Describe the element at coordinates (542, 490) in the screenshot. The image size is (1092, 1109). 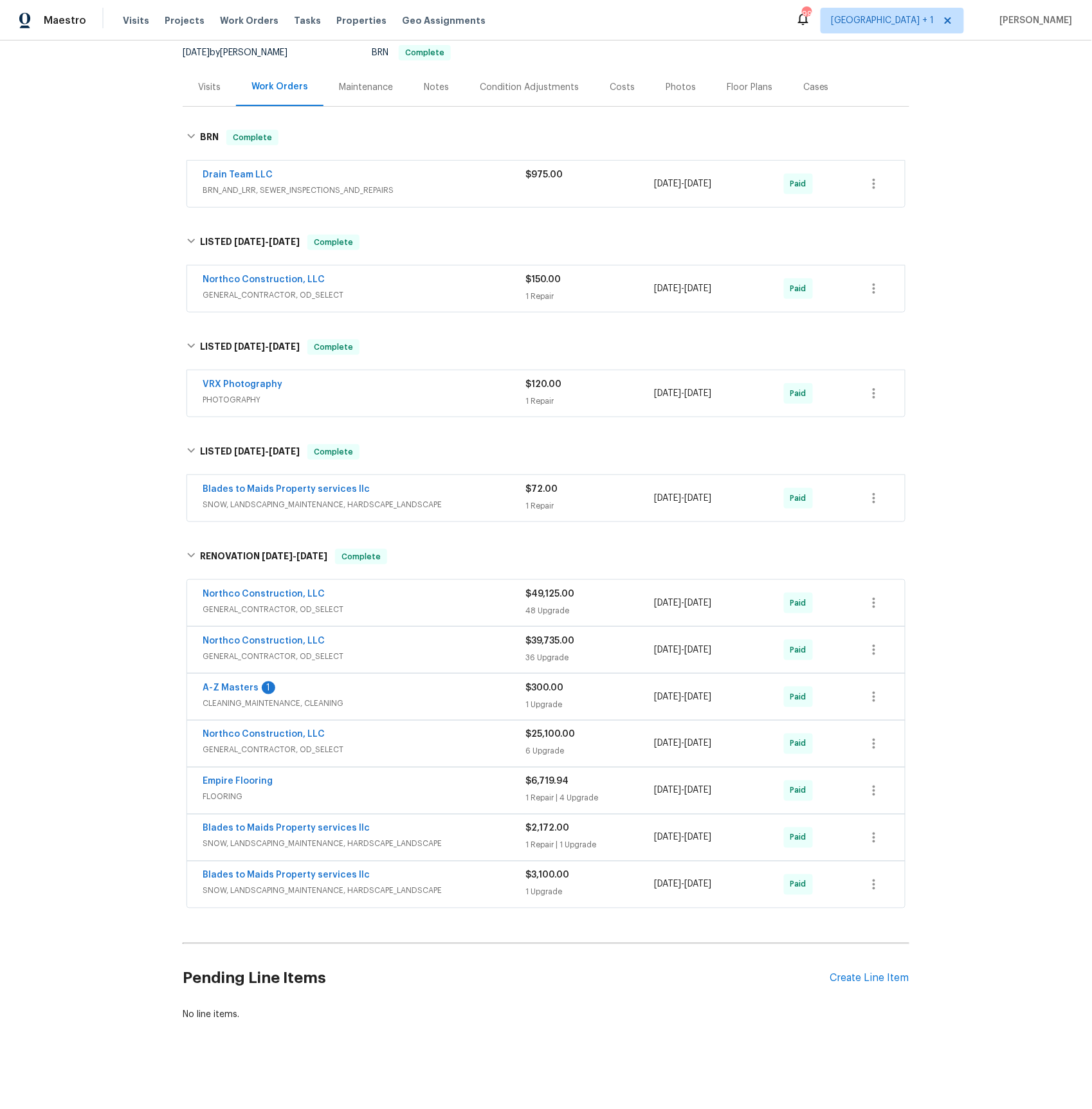
I see `span: $72.00` at that location.